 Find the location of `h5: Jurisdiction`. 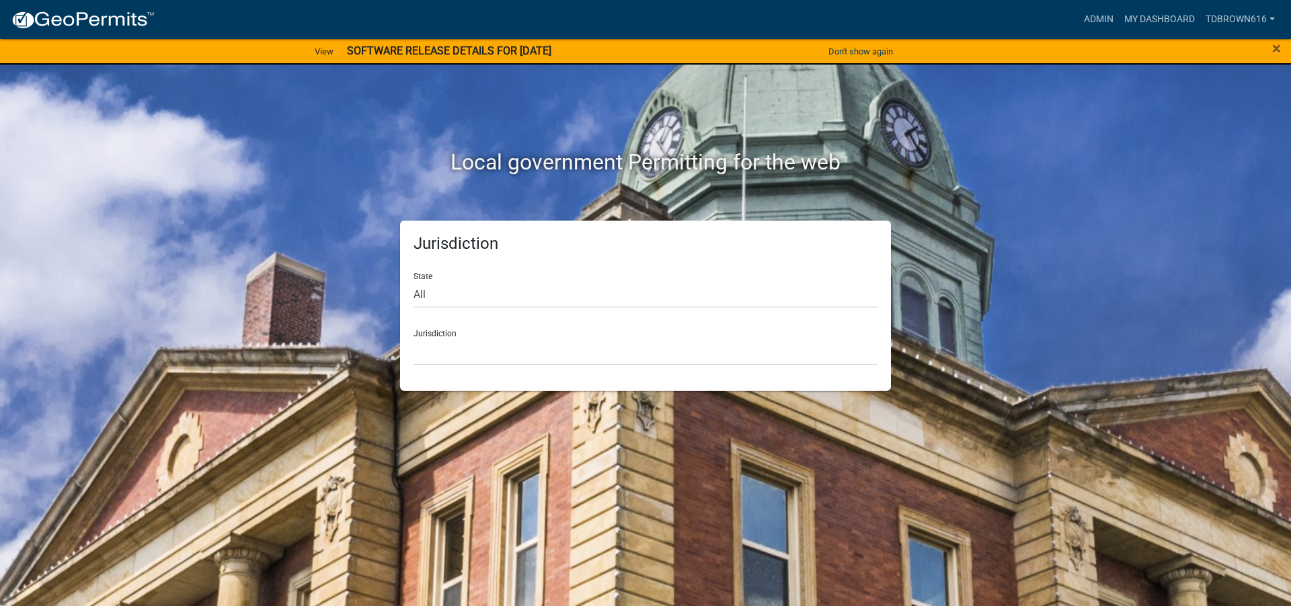

h5: Jurisdiction is located at coordinates (646, 243).